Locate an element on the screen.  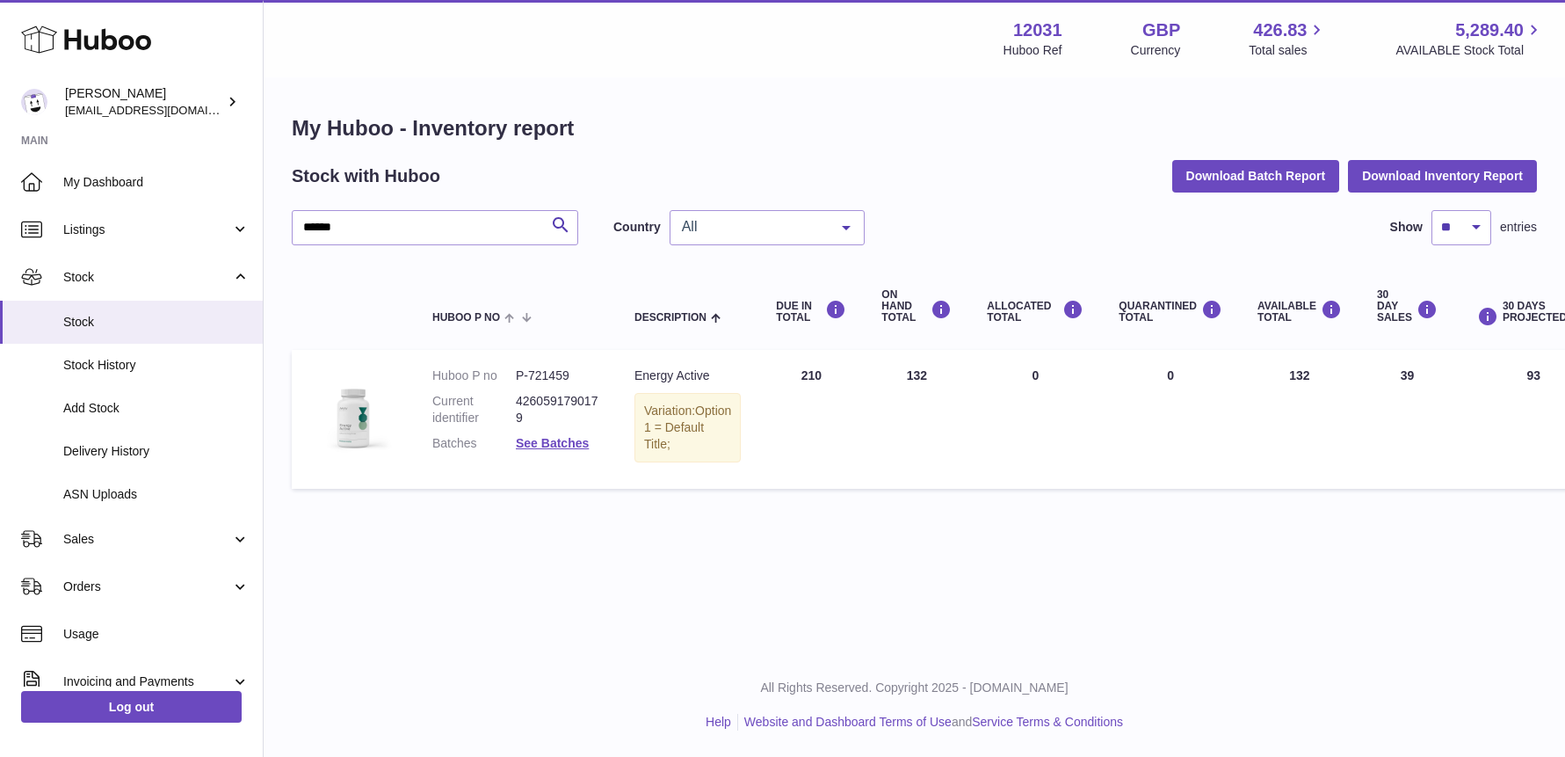
td: 0 is located at coordinates (1035, 419).